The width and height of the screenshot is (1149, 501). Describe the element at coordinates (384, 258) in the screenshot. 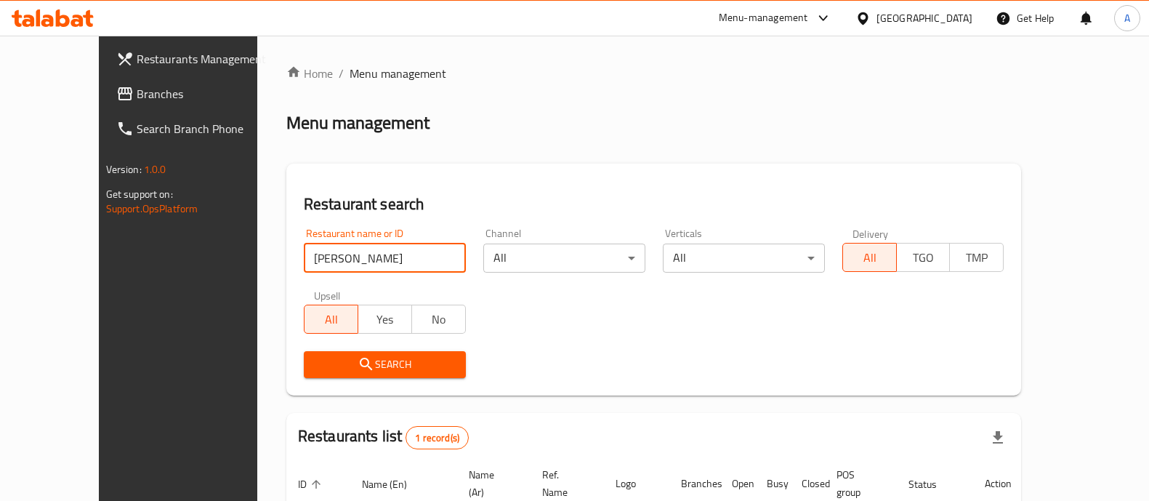

I see `input: Search for restaurant name or ID..` at that location.